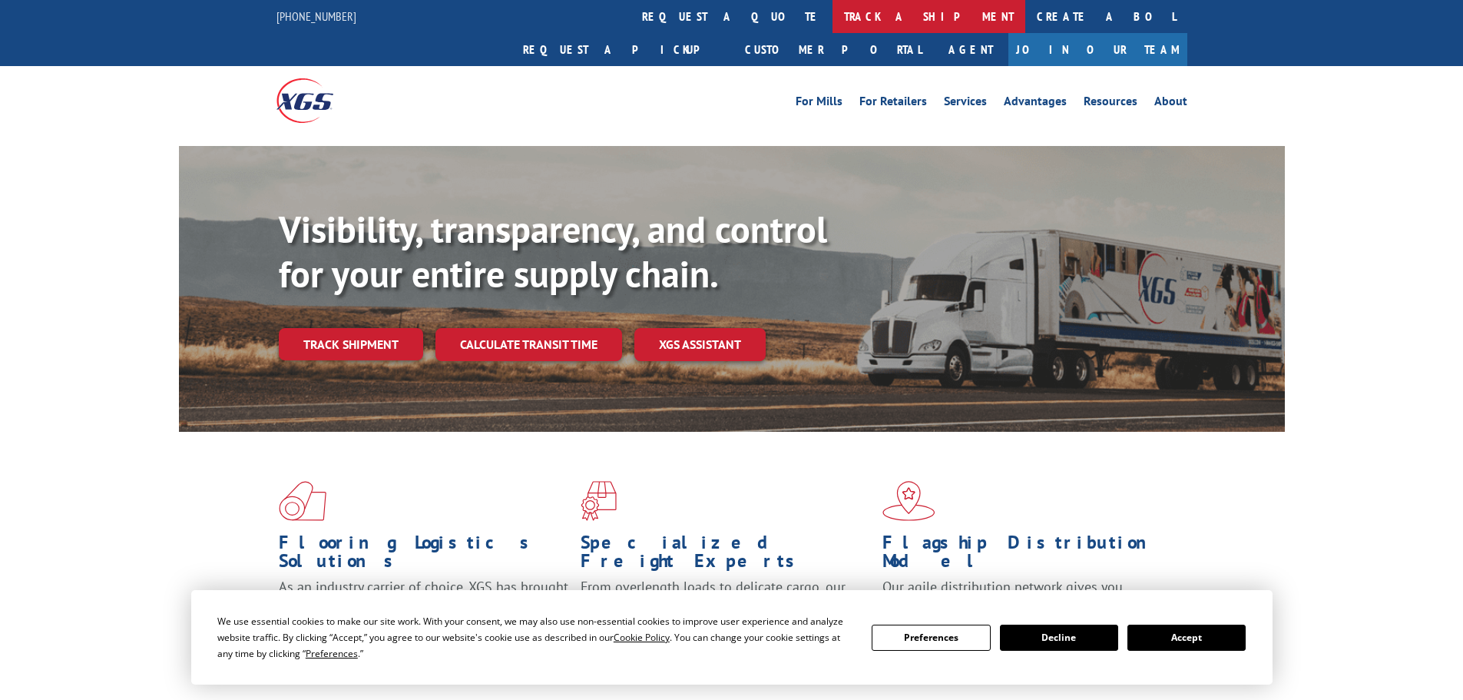 The width and height of the screenshot is (1463, 700). I want to click on h1: Specialized Freight Experts, so click(726, 555).